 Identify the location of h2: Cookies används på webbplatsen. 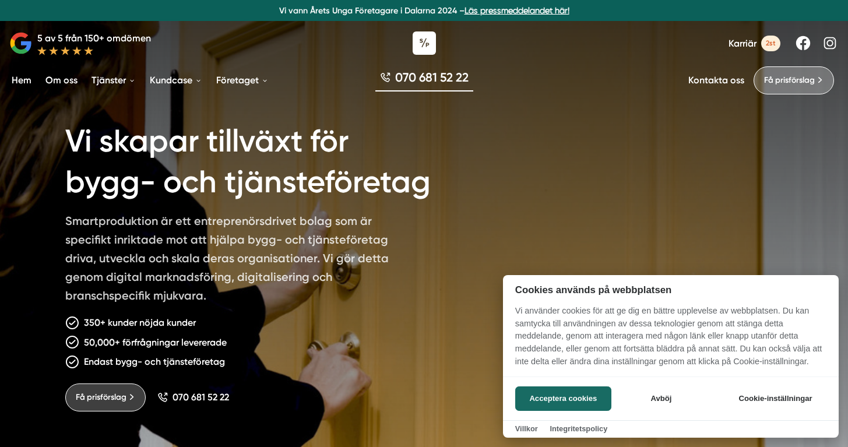
(671, 290).